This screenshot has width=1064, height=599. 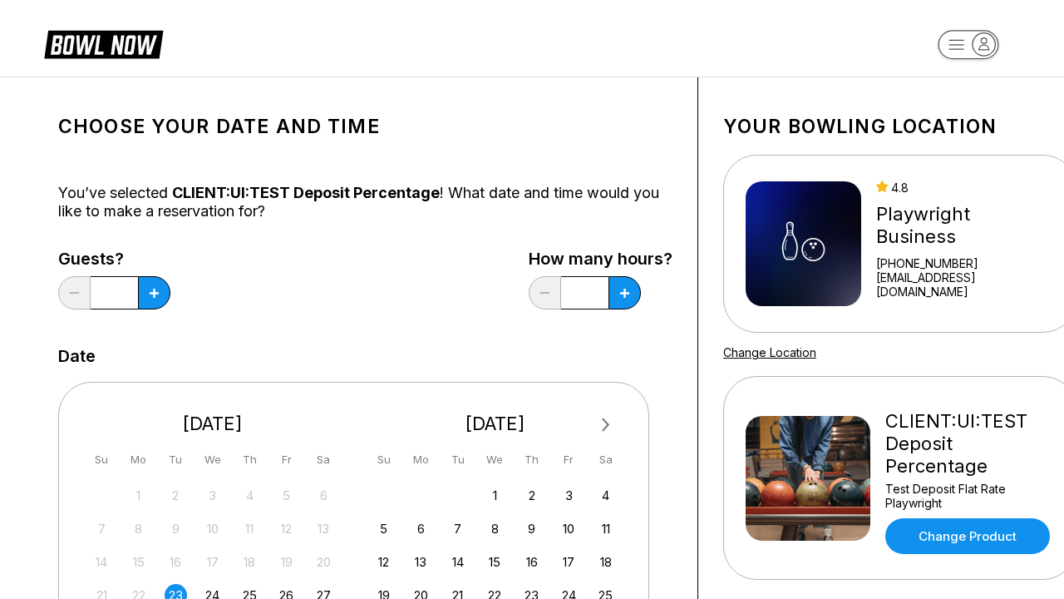 I want to click on div: Choose Wednesday, October 8th, 2025, so click(x=495, y=528).